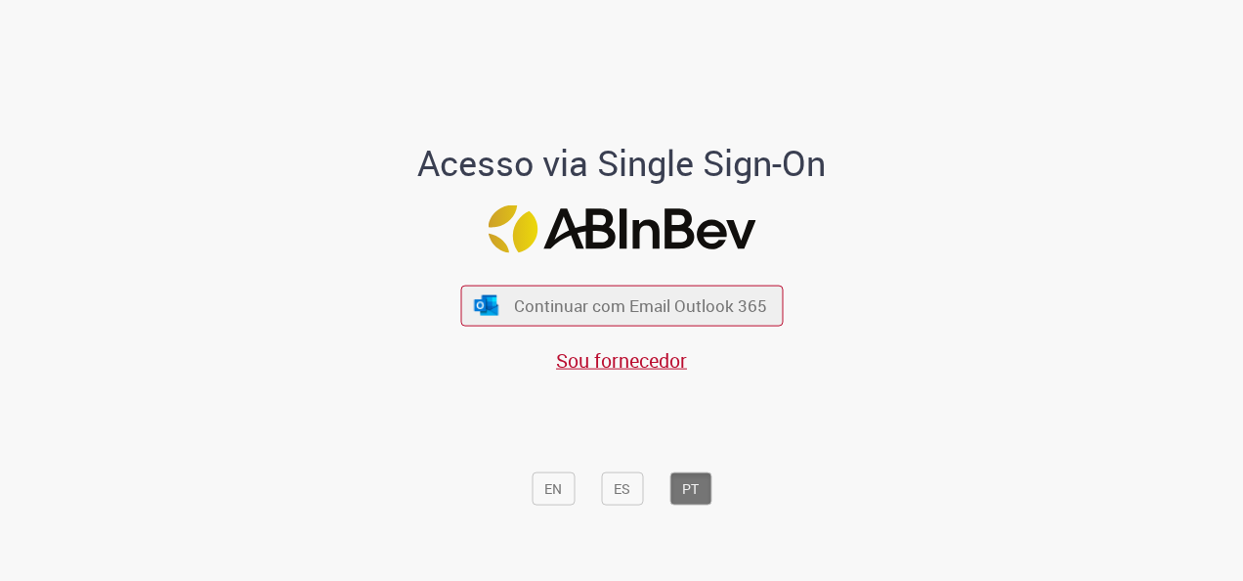  I want to click on h1: Acesso via Single Sign-On, so click(622, 162).